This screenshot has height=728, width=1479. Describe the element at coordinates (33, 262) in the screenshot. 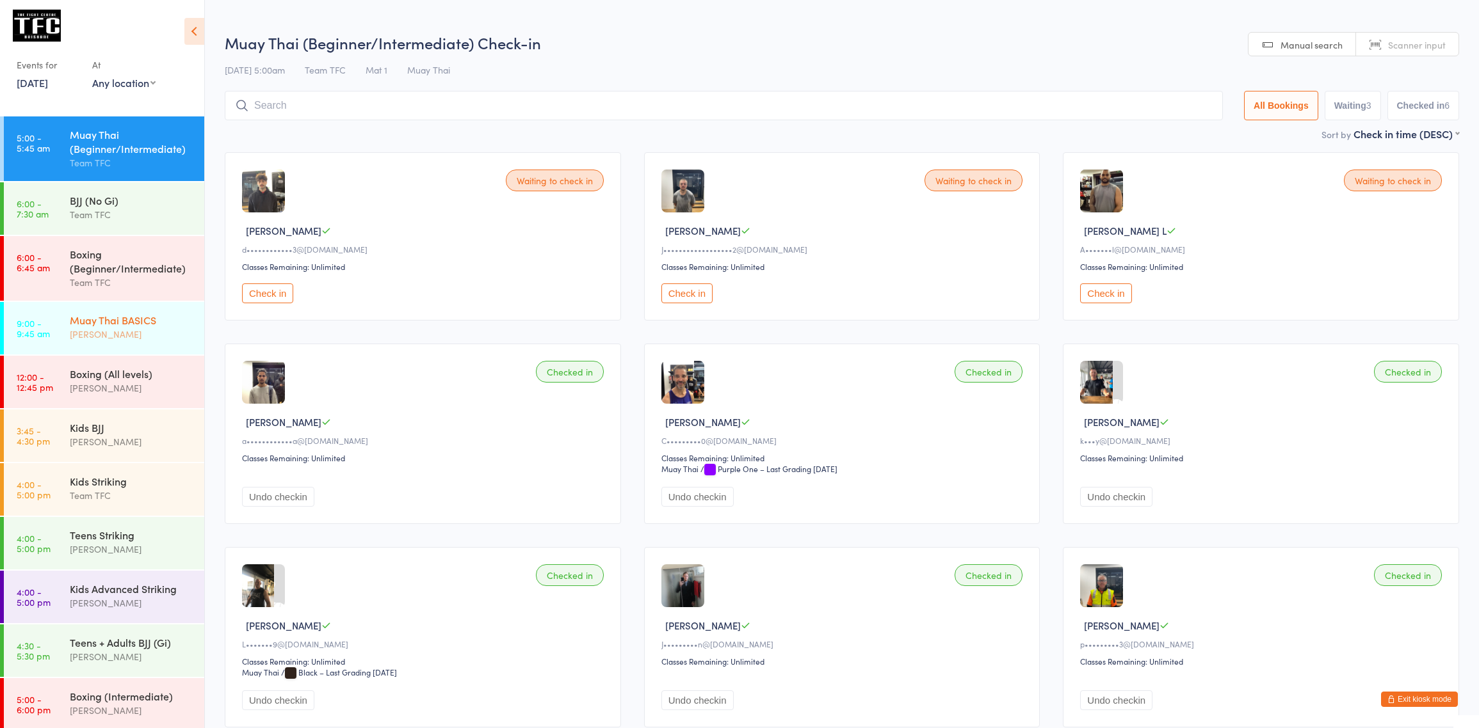

I see `time: 6:00 - 6:45 am` at that location.